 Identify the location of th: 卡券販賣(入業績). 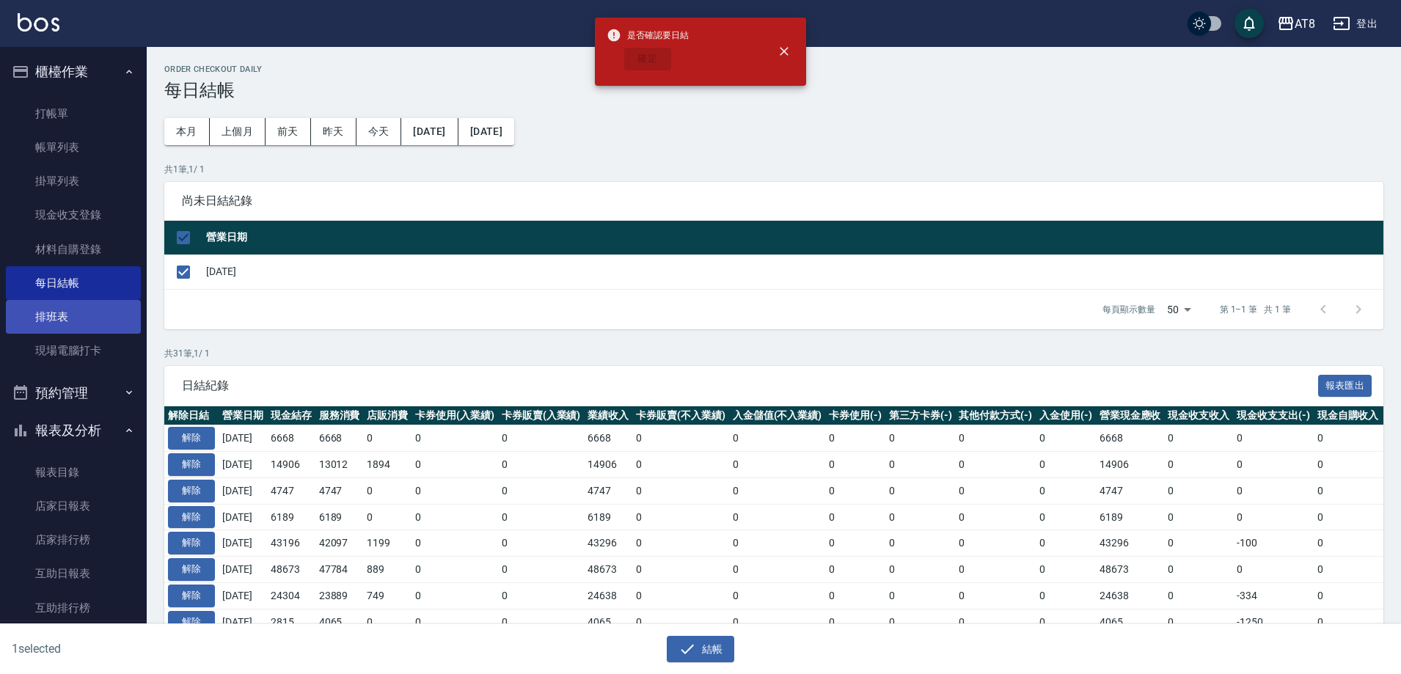
(541, 416).